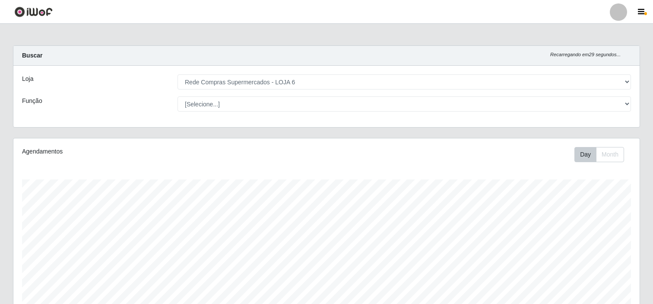 The image size is (653, 304). Describe the element at coordinates (33, 12) in the screenshot. I see `img: CoreUI Logo` at that location.